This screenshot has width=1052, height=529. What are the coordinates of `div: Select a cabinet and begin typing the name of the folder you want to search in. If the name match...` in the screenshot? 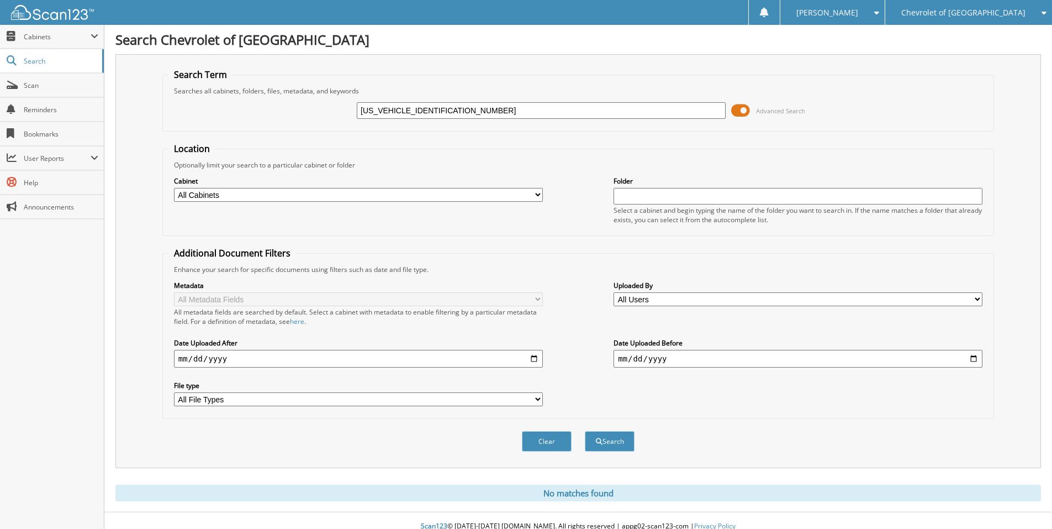 It's located at (798, 215).